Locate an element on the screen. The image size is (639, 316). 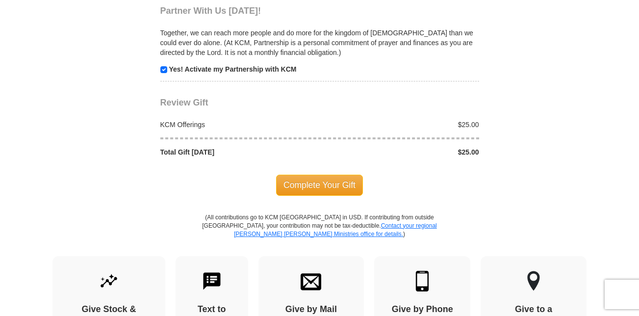
div: KCM Offerings is located at coordinates (237, 125).